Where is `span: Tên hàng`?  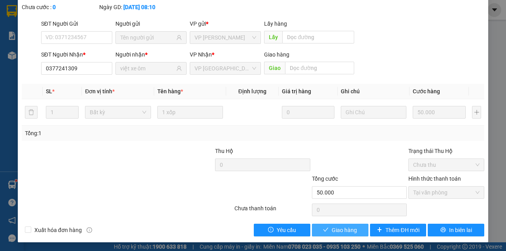
span: Tên hàng is located at coordinates (170, 91).